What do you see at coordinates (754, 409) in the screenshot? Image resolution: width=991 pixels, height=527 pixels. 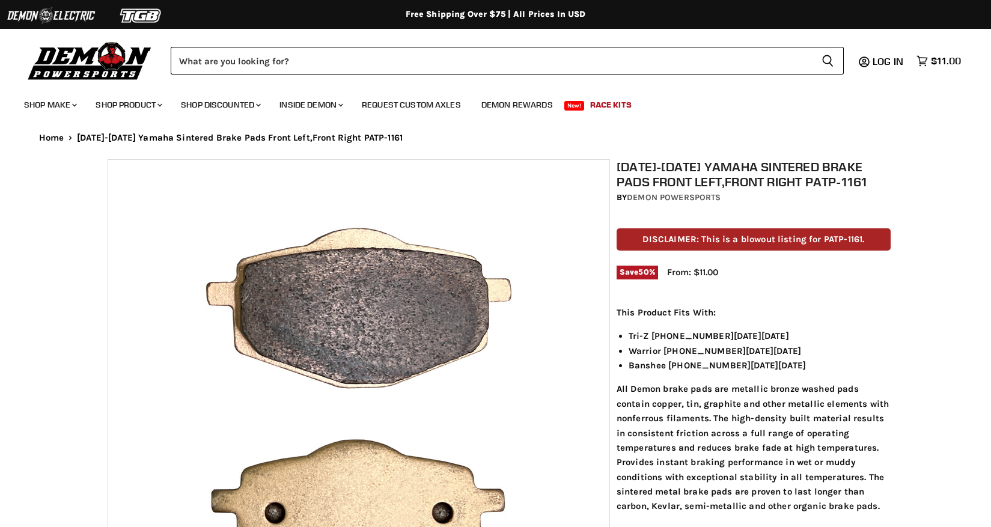 I see `div: All Demon brake pads are metallic bronze washed pads contain copper, tin, graphite and other meta...` at bounding box center [754, 409].